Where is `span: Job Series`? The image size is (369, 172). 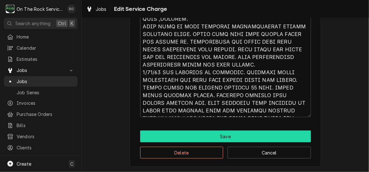 span: Job Series is located at coordinates (45, 93).